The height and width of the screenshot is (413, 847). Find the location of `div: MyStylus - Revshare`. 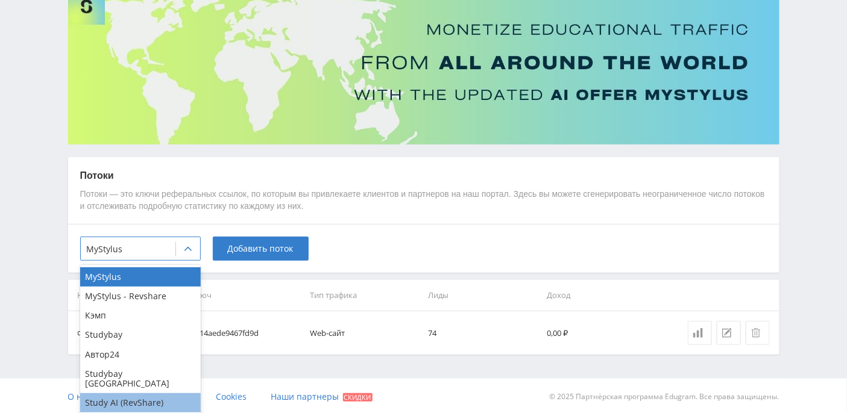

div: MyStylus - Revshare is located at coordinates (140, 297).